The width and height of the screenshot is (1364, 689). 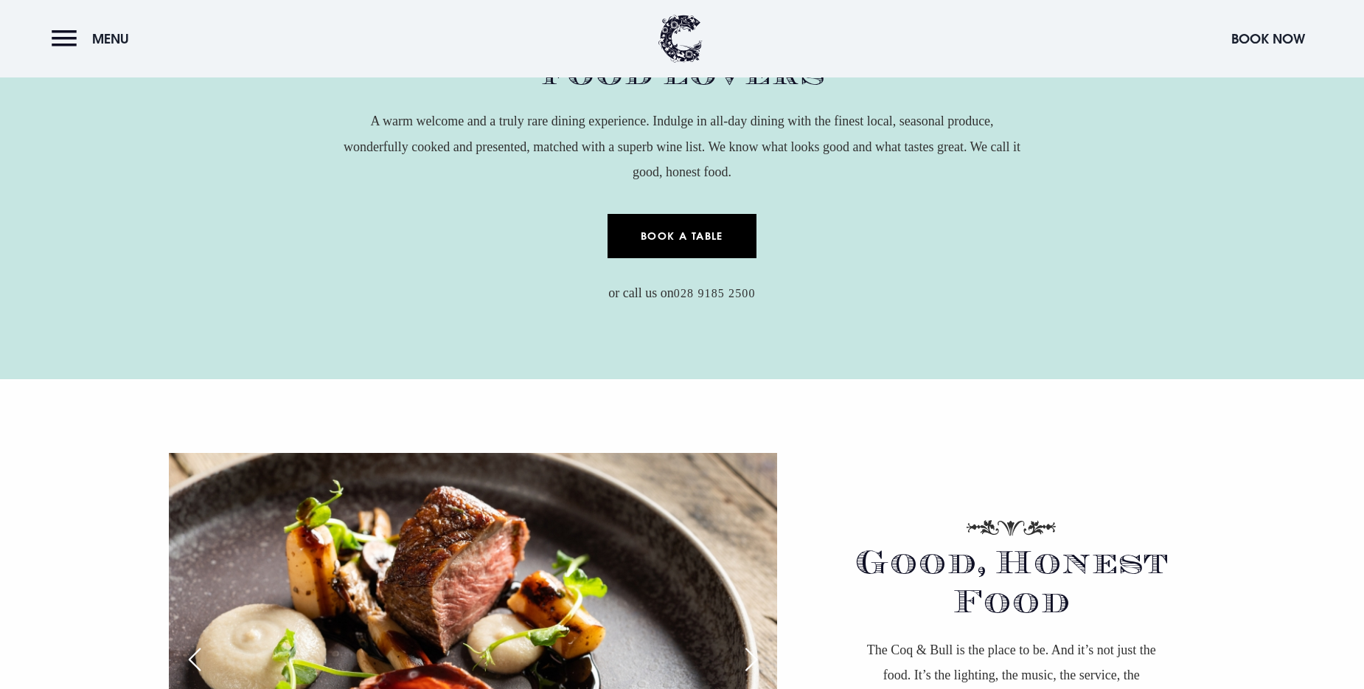 What do you see at coordinates (715, 294) in the screenshot?
I see `a: 028 9185 2500` at bounding box center [715, 294].